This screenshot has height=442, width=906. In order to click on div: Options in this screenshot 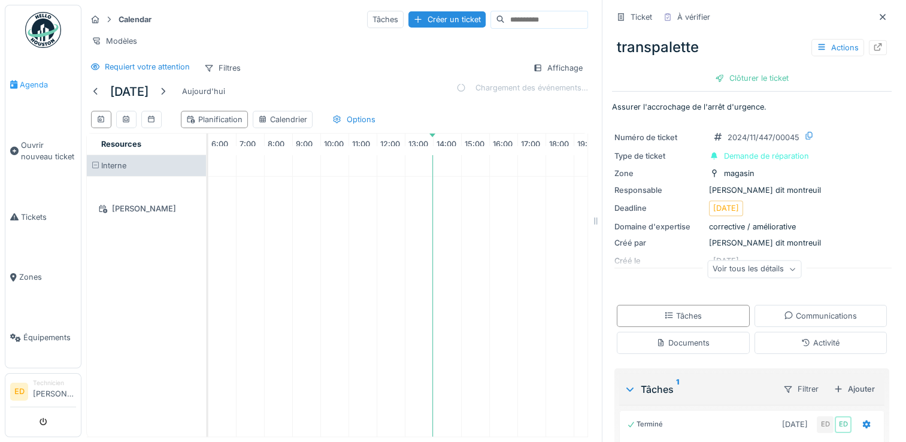, I will do `click(354, 119)`.